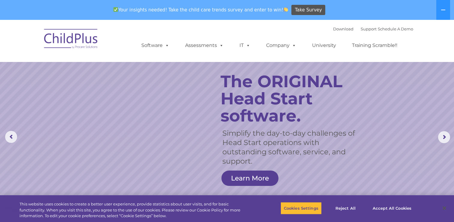 The width and height of the screenshot is (454, 222). Describe the element at coordinates (396, 29) in the screenshot. I see `a: Schedule A Demo` at that location.